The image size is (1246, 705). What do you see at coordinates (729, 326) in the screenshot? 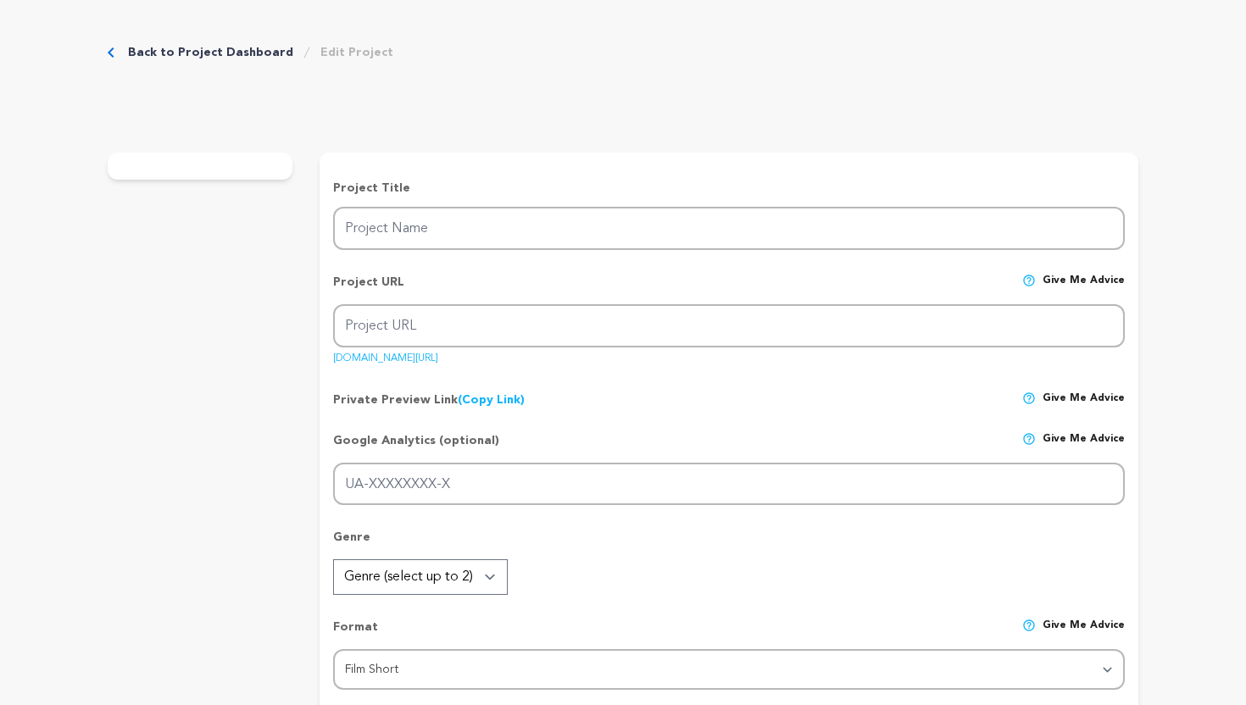
I see `input: Project URL` at bounding box center [729, 326].